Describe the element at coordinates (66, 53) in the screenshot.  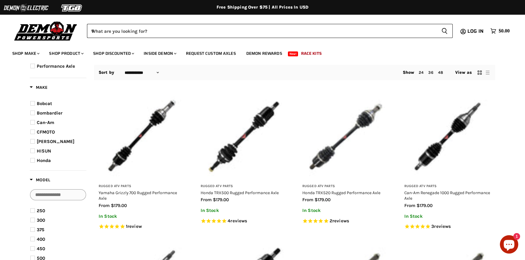
I see `a: Shop Product` at that location.